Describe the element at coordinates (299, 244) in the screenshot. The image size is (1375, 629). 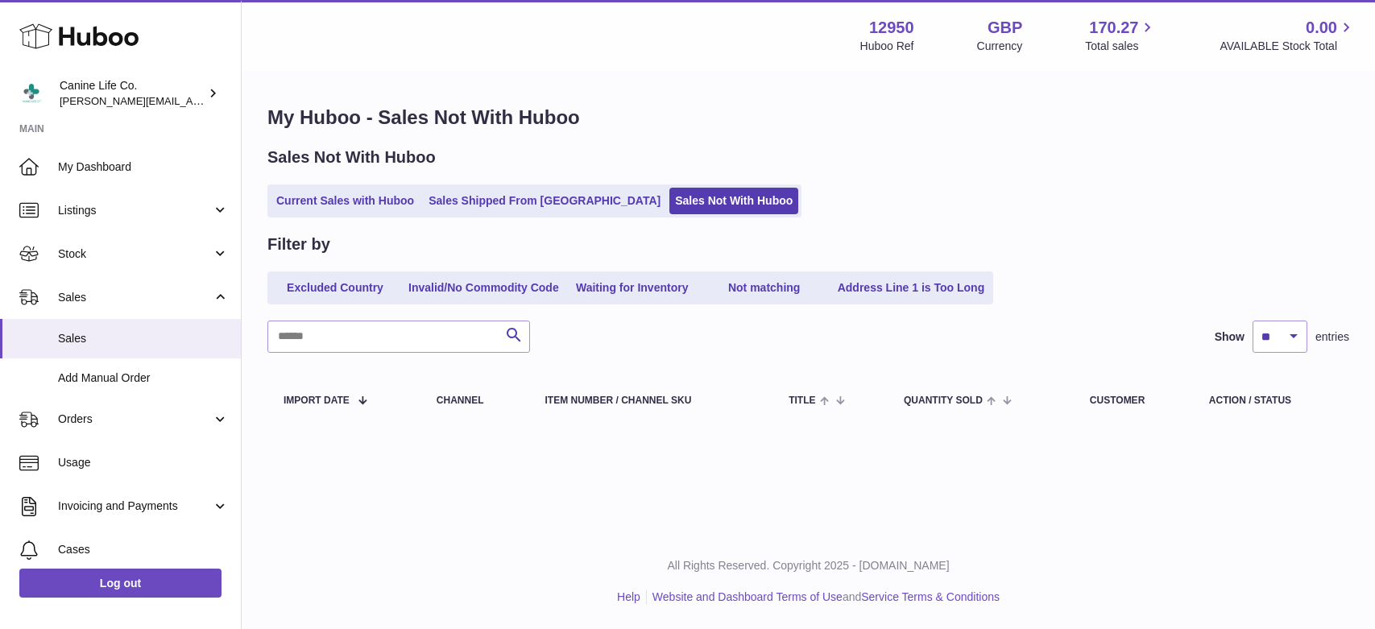
I see `h2: Filter by` at that location.